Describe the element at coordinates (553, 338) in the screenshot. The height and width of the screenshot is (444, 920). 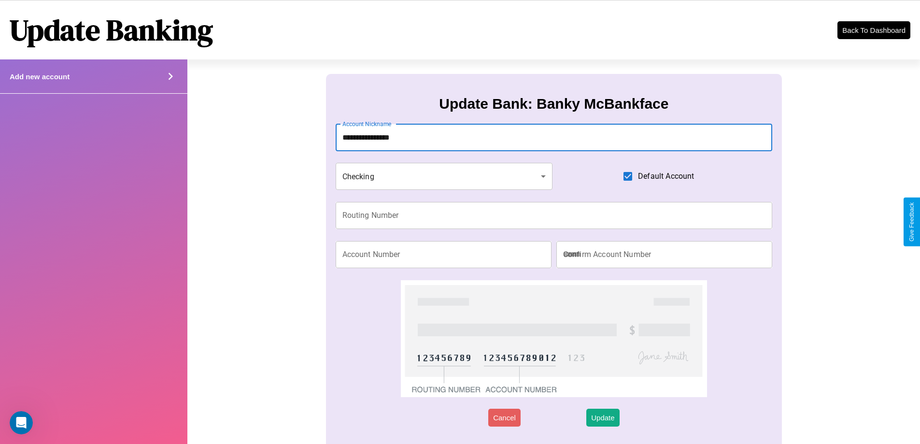
I see `img: check` at that location.